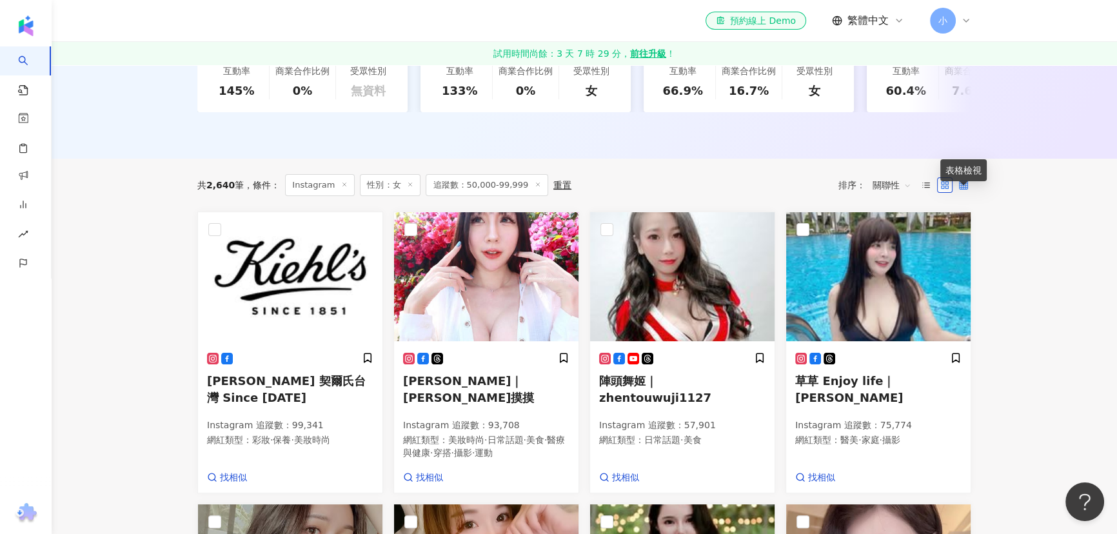 The width and height of the screenshot is (1117, 534). What do you see at coordinates (655, 389) in the screenshot?
I see `span: 陣頭舞姬｜zhentouwuji1127` at bounding box center [655, 389].